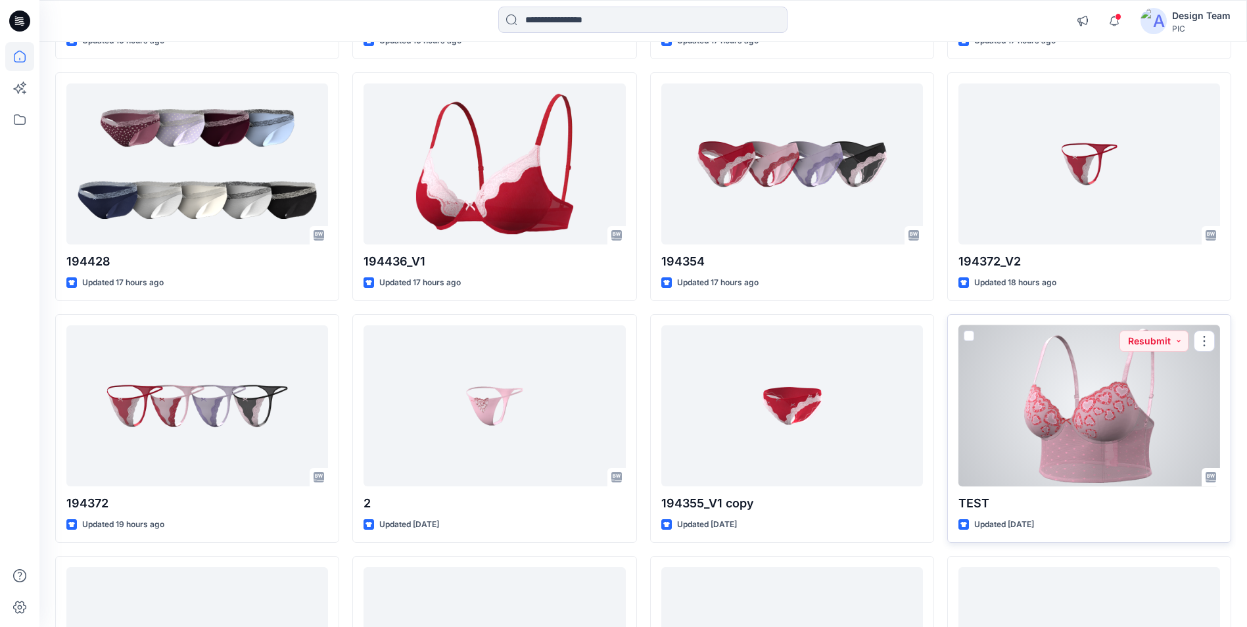 The height and width of the screenshot is (627, 1247). I want to click on p: Updated 18 hours ago, so click(1015, 283).